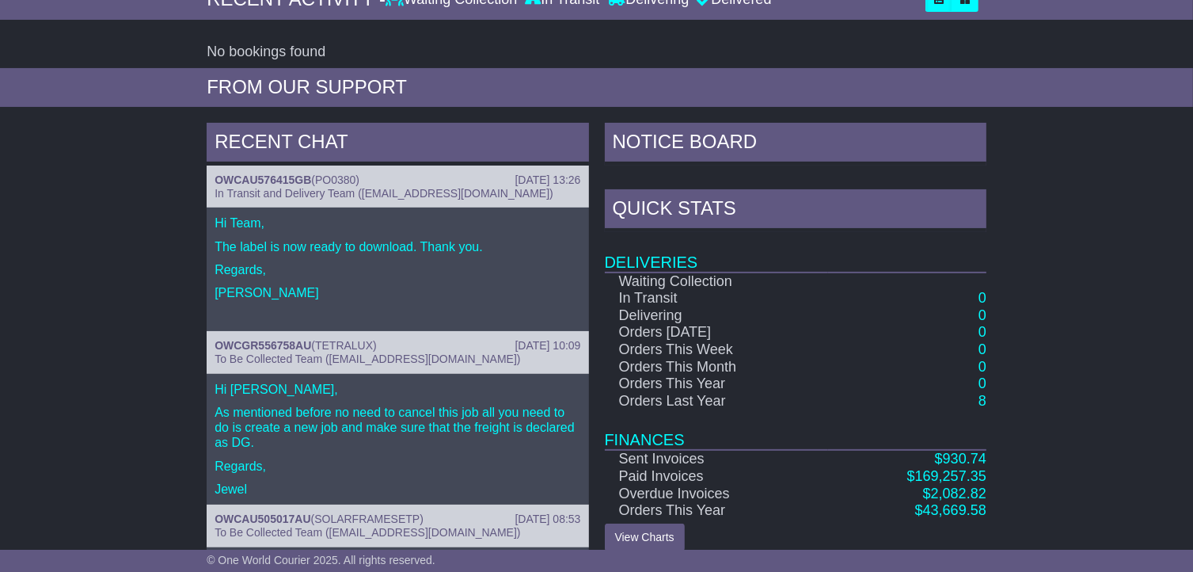  What do you see at coordinates (716, 494) in the screenshot?
I see `td: Overdue Invoices` at bounding box center [716, 494].